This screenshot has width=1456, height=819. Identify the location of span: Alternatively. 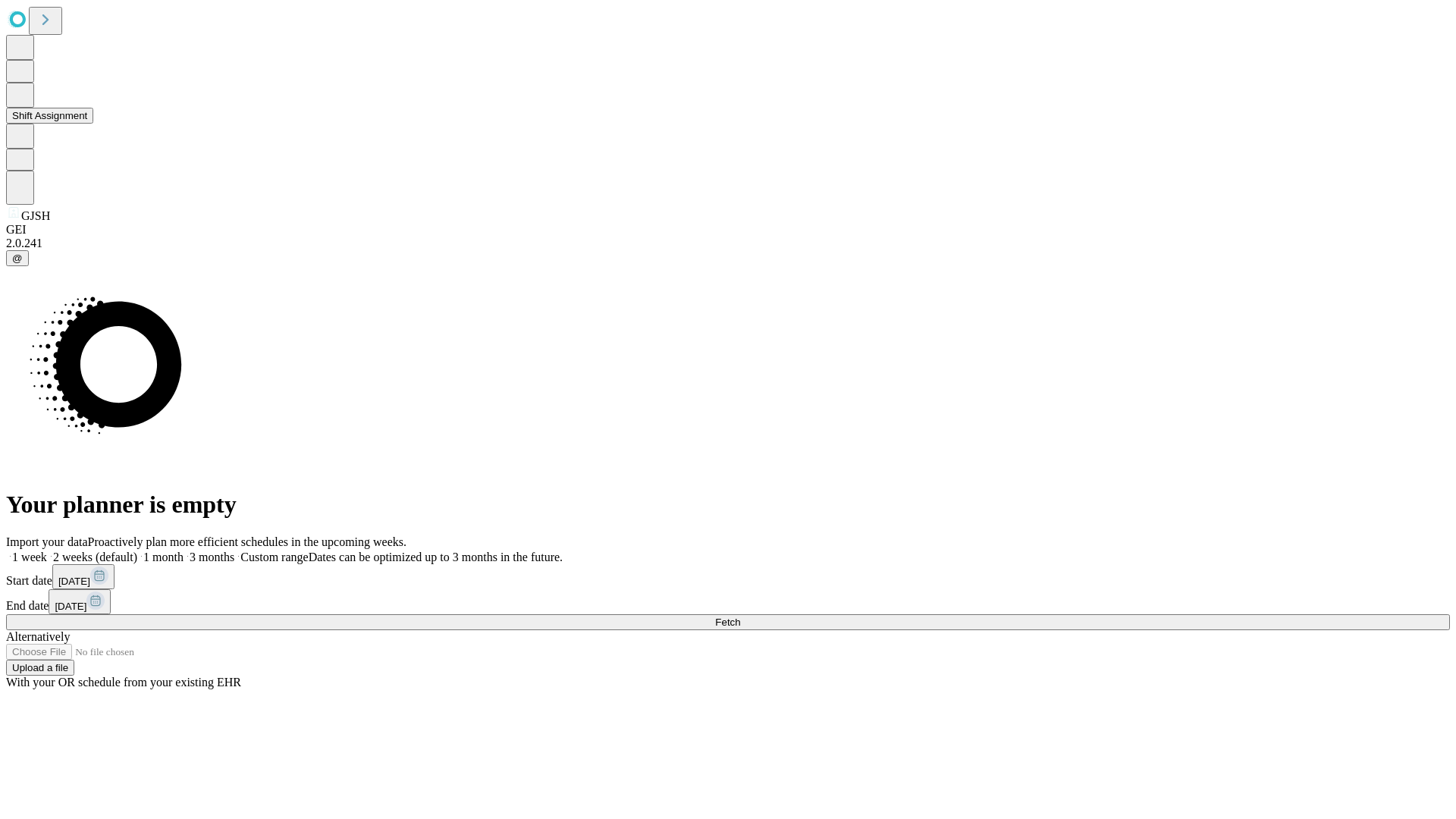
(38, 636).